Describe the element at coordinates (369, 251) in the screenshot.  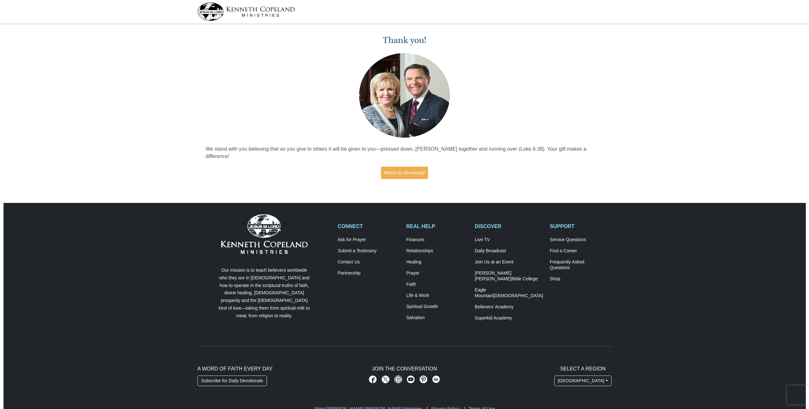
I see `a: Submit a Testimony` at that location.